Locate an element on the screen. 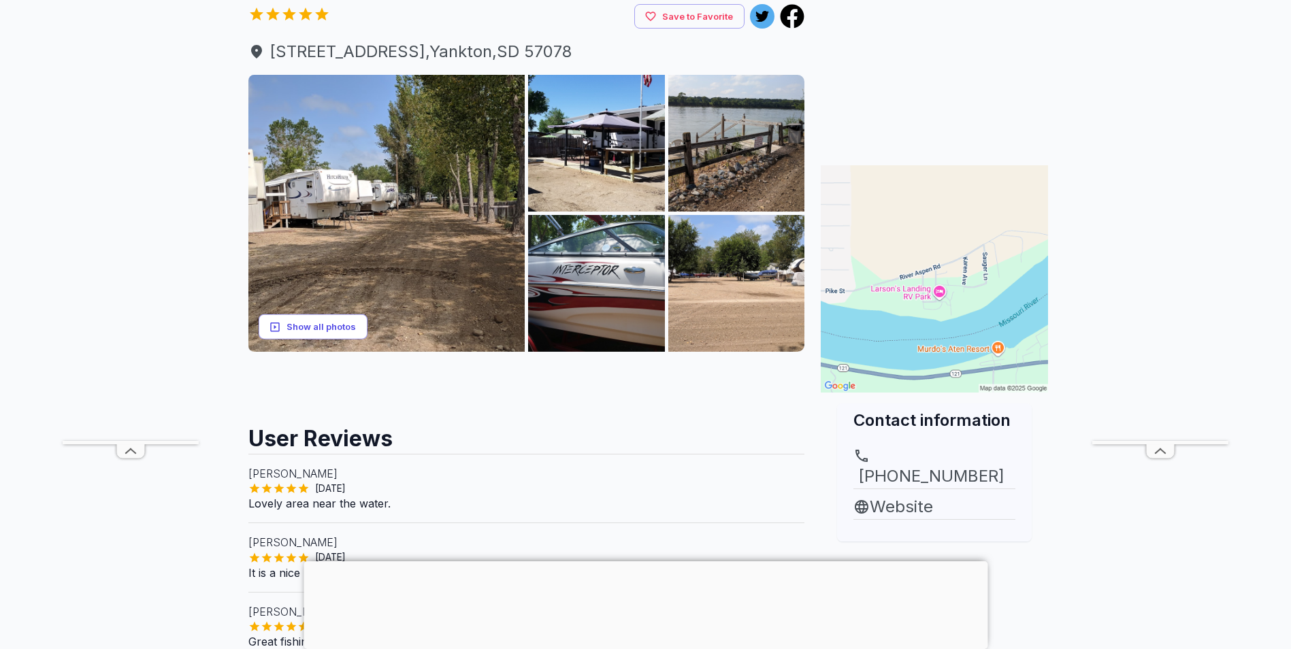 The height and width of the screenshot is (649, 1291). button: Show all photos is located at coordinates (313, 327).